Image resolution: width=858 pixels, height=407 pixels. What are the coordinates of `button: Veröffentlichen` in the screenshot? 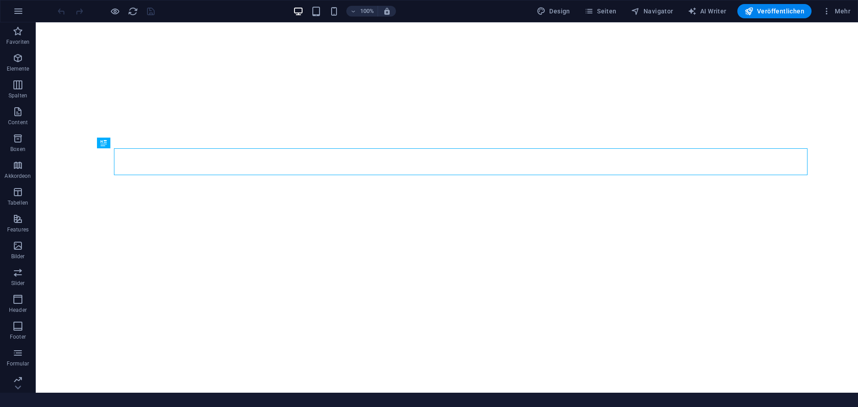 It's located at (774, 11).